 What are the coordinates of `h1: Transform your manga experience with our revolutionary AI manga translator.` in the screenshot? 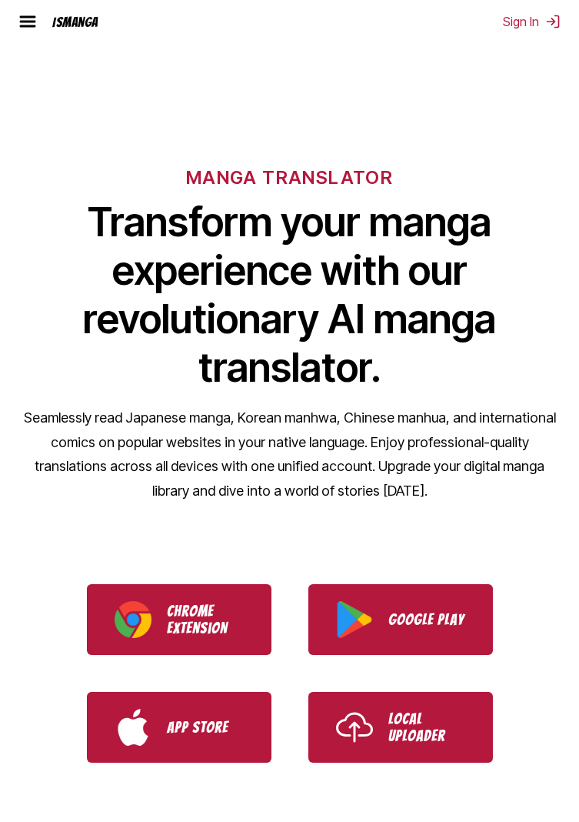 It's located at (289, 295).